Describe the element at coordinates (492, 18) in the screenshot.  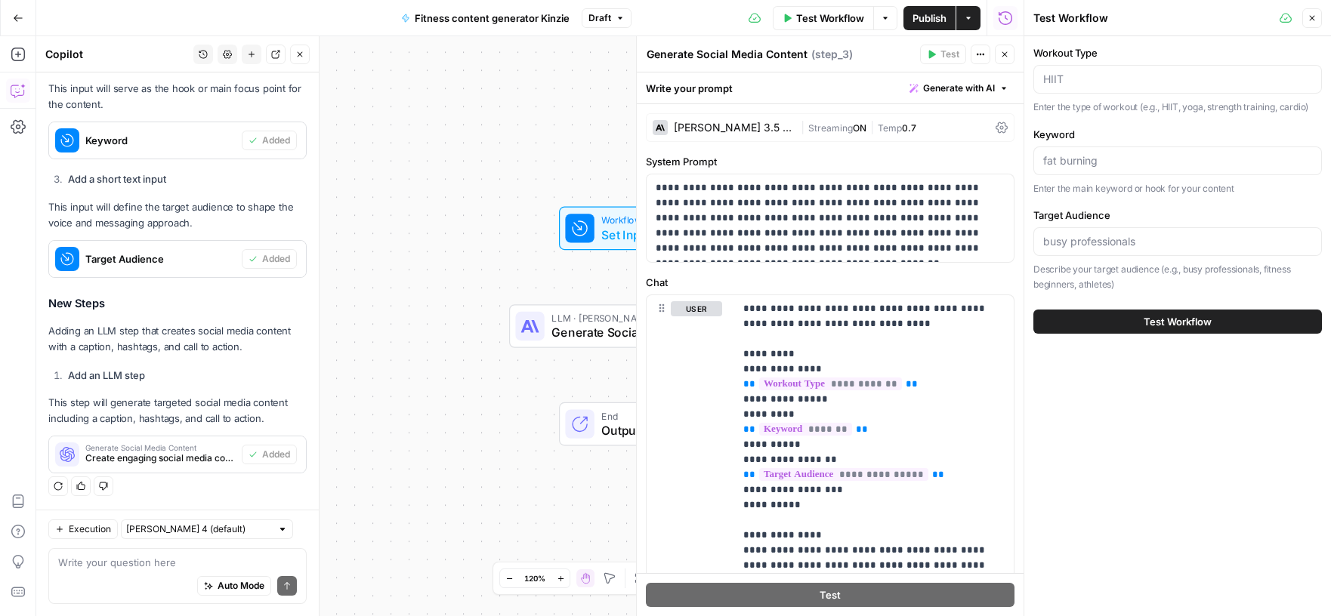
I see `span: Fitness content generator Kinzie` at that location.